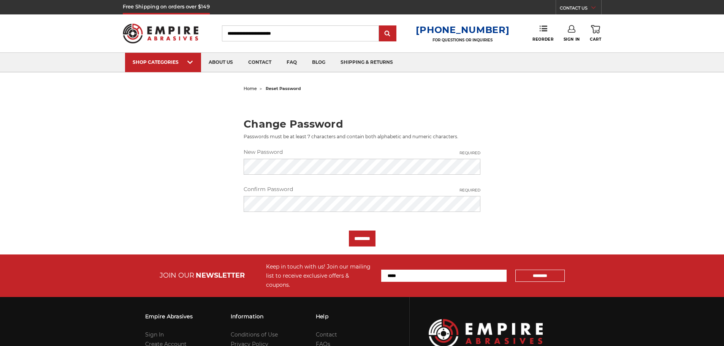  I want to click on a: home, so click(250, 89).